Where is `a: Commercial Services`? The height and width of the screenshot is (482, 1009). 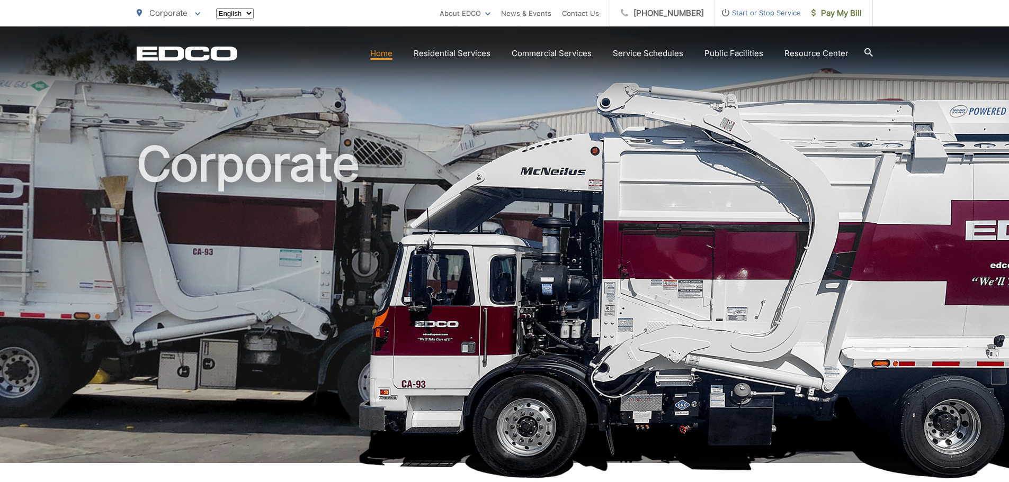 a: Commercial Services is located at coordinates (551, 53).